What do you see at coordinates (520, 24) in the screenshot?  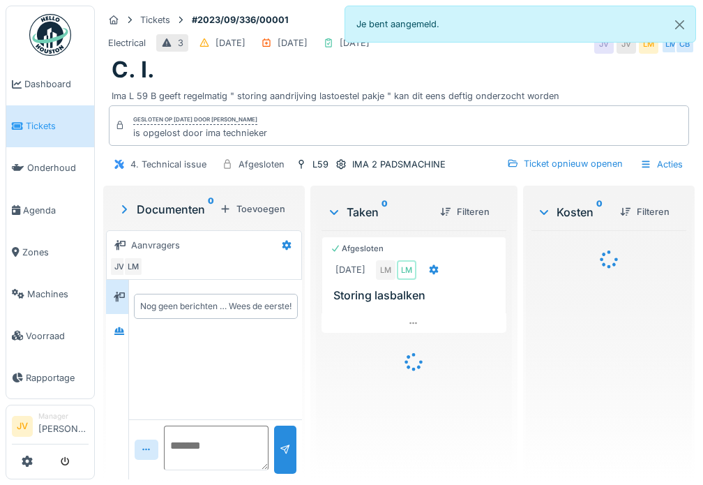 I see `div: Je bent aangemeld.` at bounding box center [520, 24].